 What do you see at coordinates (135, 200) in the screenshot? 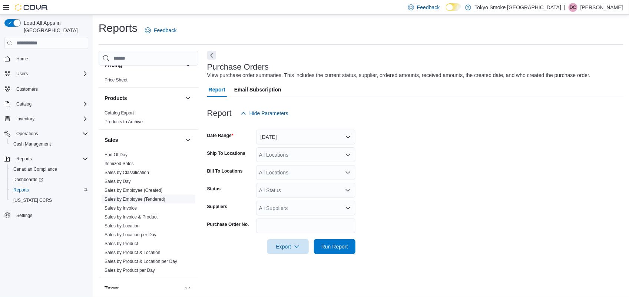
I see `span: Sales by Employee (Tendered)` at bounding box center [135, 200].